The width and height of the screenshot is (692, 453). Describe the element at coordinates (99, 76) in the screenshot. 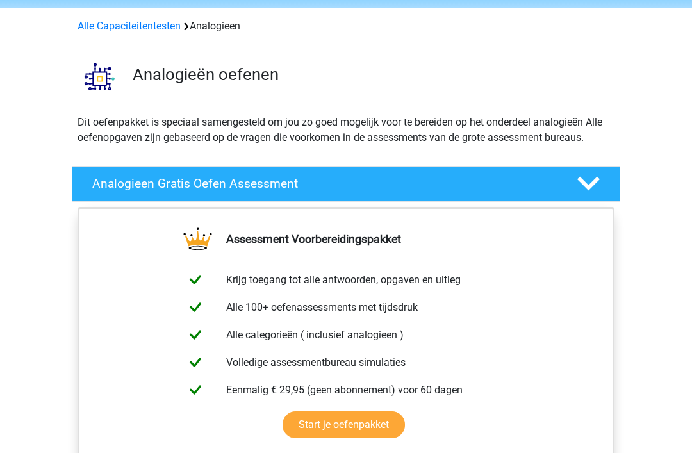

I see `img: analogieen` at that location.